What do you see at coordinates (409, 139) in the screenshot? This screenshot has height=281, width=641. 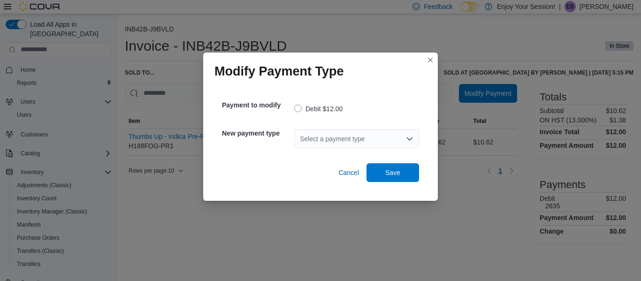 I see `button: Open list of options` at bounding box center [409, 139].